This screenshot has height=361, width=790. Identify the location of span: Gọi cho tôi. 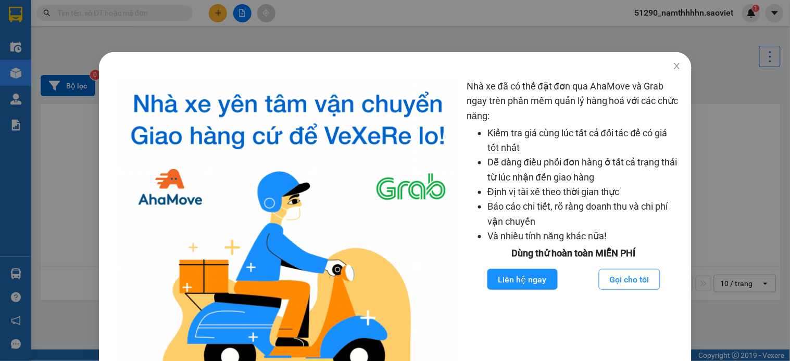
(629, 279).